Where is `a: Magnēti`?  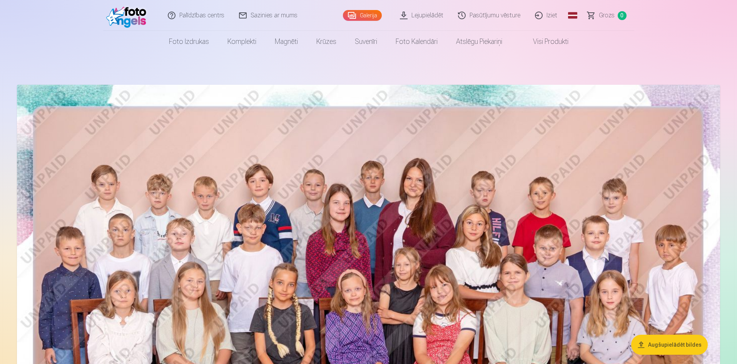 a: Magnēti is located at coordinates (286, 42).